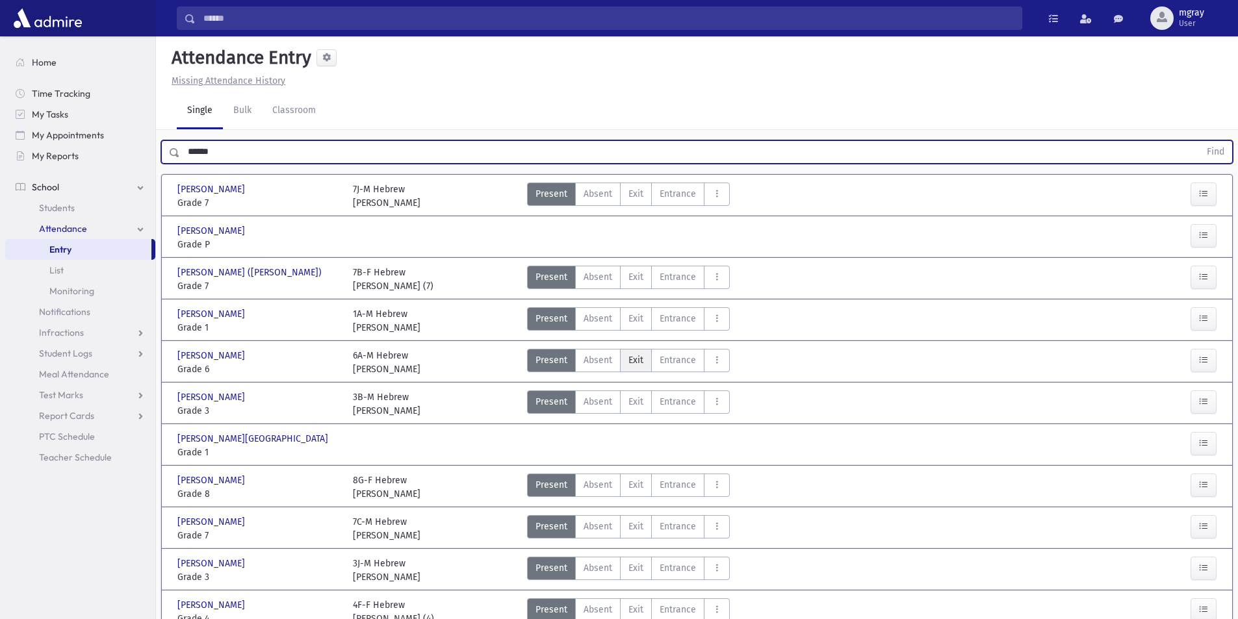 Image resolution: width=1238 pixels, height=619 pixels. Describe the element at coordinates (80, 333) in the screenshot. I see `a: Infractions` at that location.